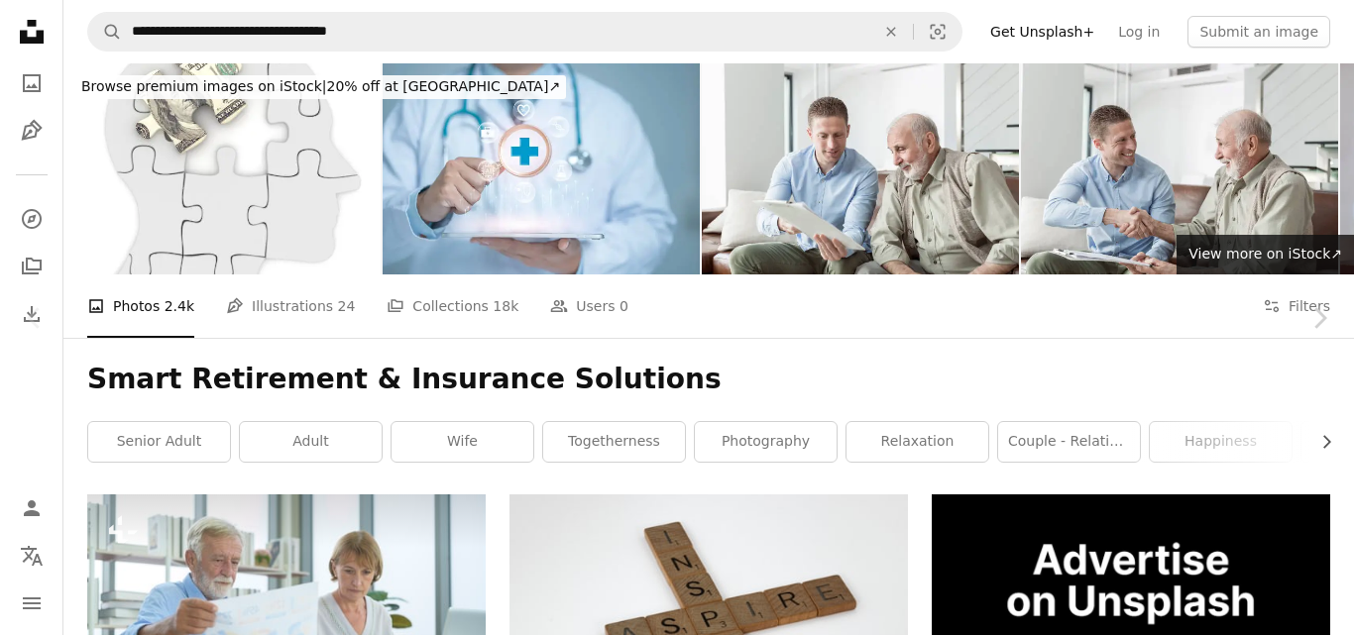 The image size is (1354, 635). What do you see at coordinates (589, 306) in the screenshot?
I see `a: Users 0` at bounding box center [589, 306].